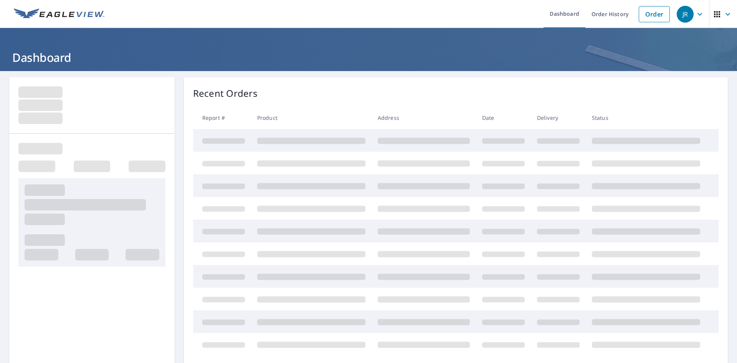  I want to click on a: Order, so click(654, 14).